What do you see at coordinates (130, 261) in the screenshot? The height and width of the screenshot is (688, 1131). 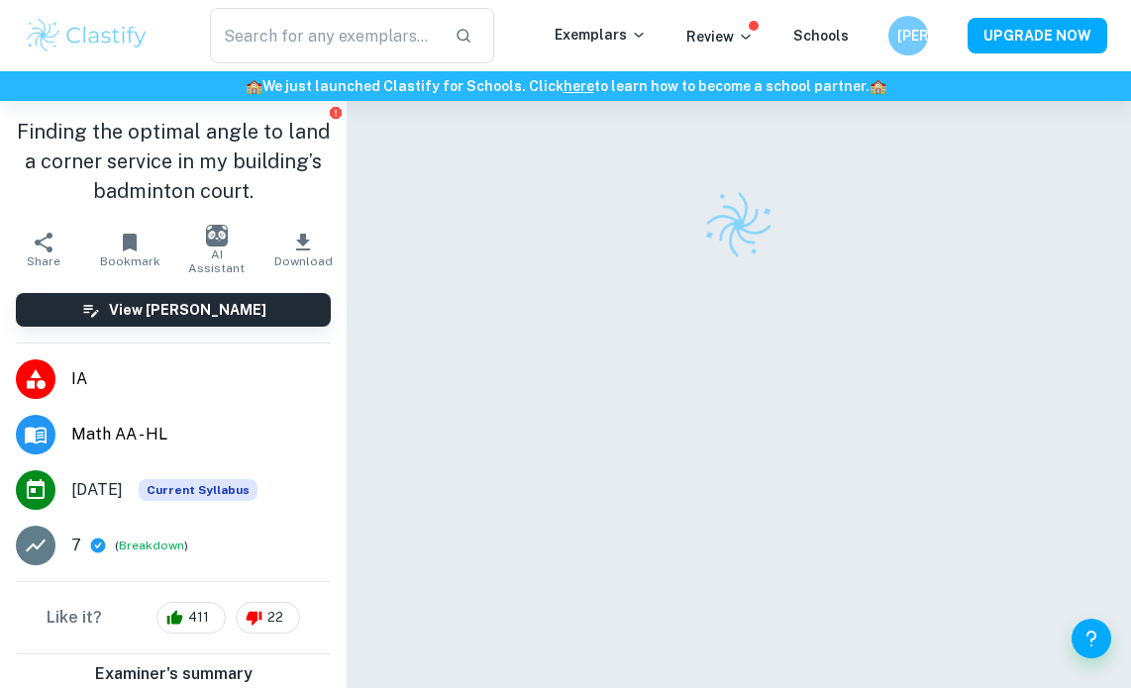 I see `span: Bookmark` at bounding box center [130, 261].